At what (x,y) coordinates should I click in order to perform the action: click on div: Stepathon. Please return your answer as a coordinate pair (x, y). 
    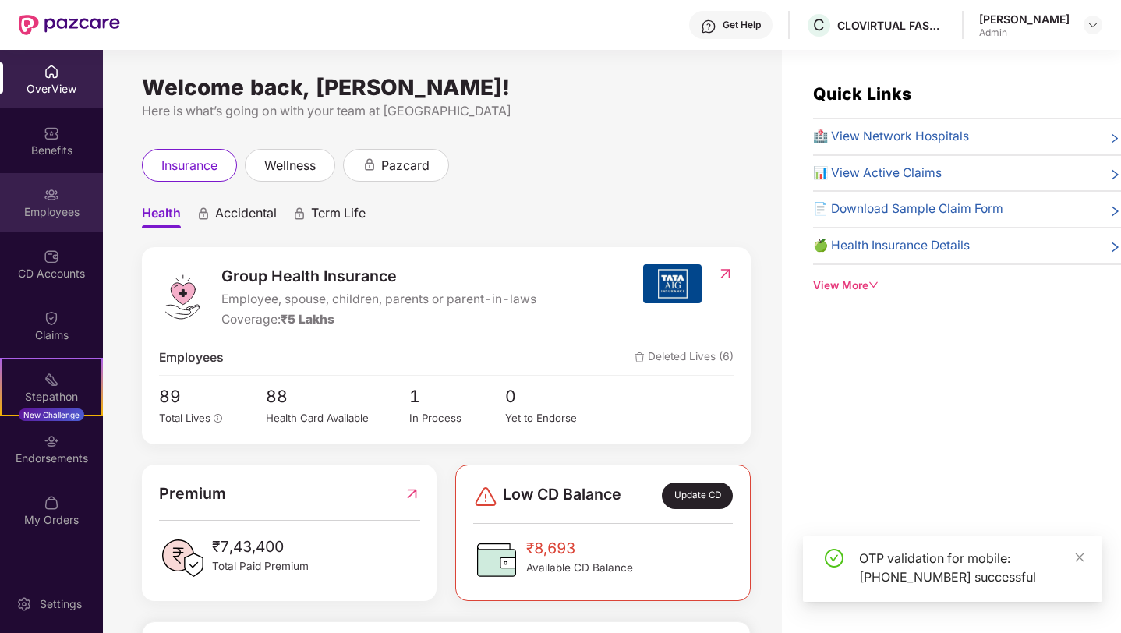
    Looking at the image, I should click on (51, 397).